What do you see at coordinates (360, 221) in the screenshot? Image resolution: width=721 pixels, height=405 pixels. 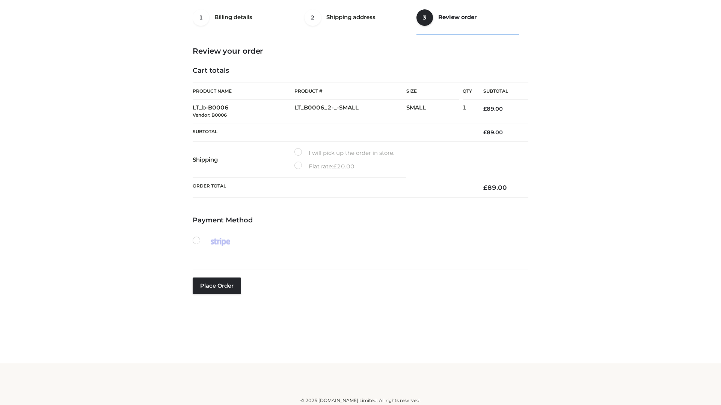 I see `h4: Payment Method` at bounding box center [360, 221].